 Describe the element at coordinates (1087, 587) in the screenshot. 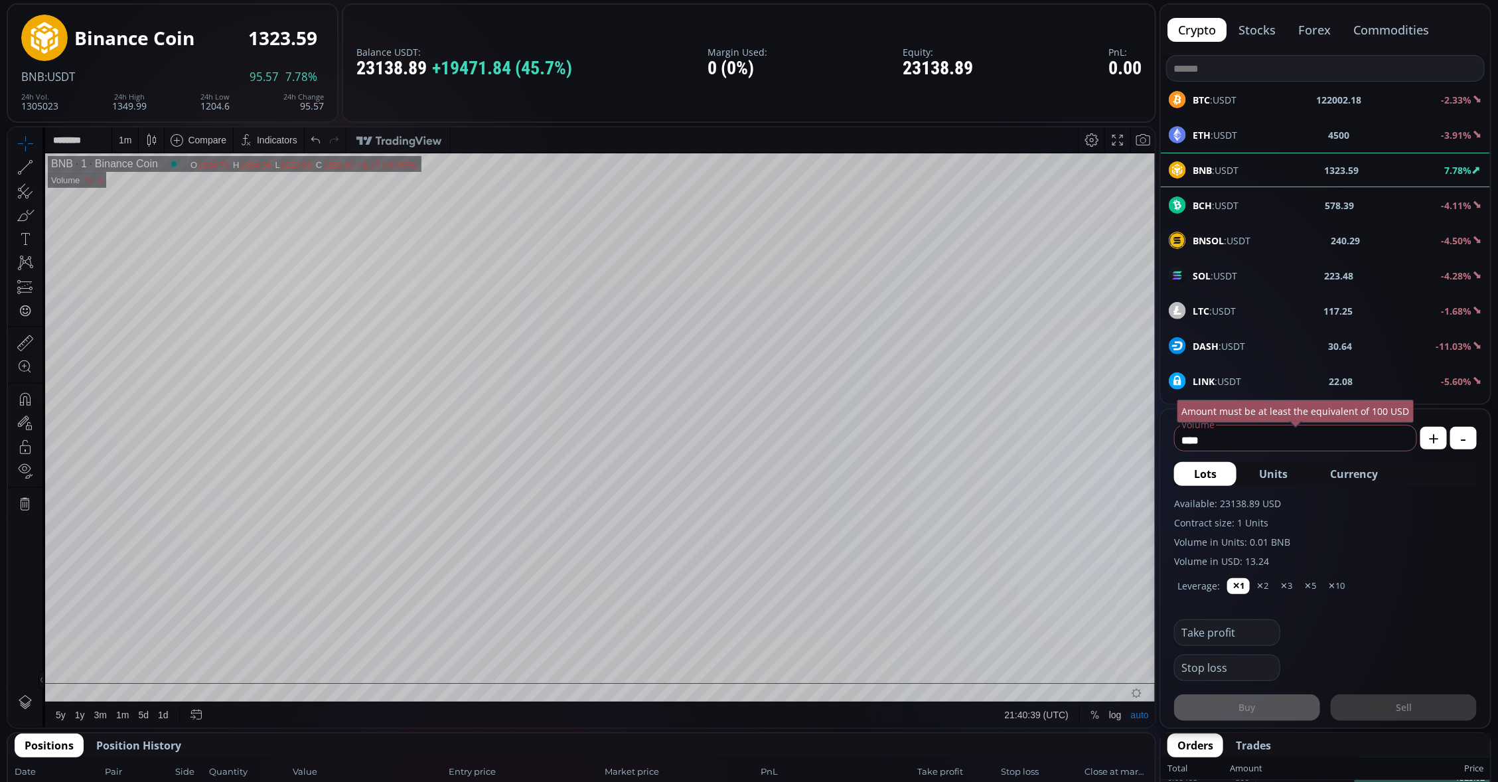

I see `div: Toggle Percentage` at that location.